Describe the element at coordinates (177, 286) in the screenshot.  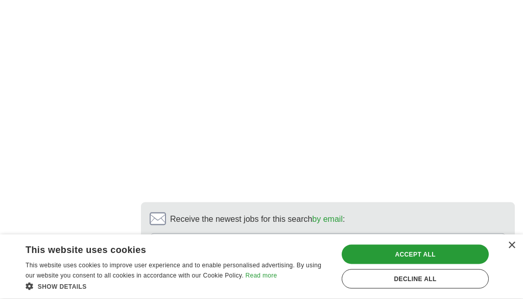
I see `div: Show details` at that location.